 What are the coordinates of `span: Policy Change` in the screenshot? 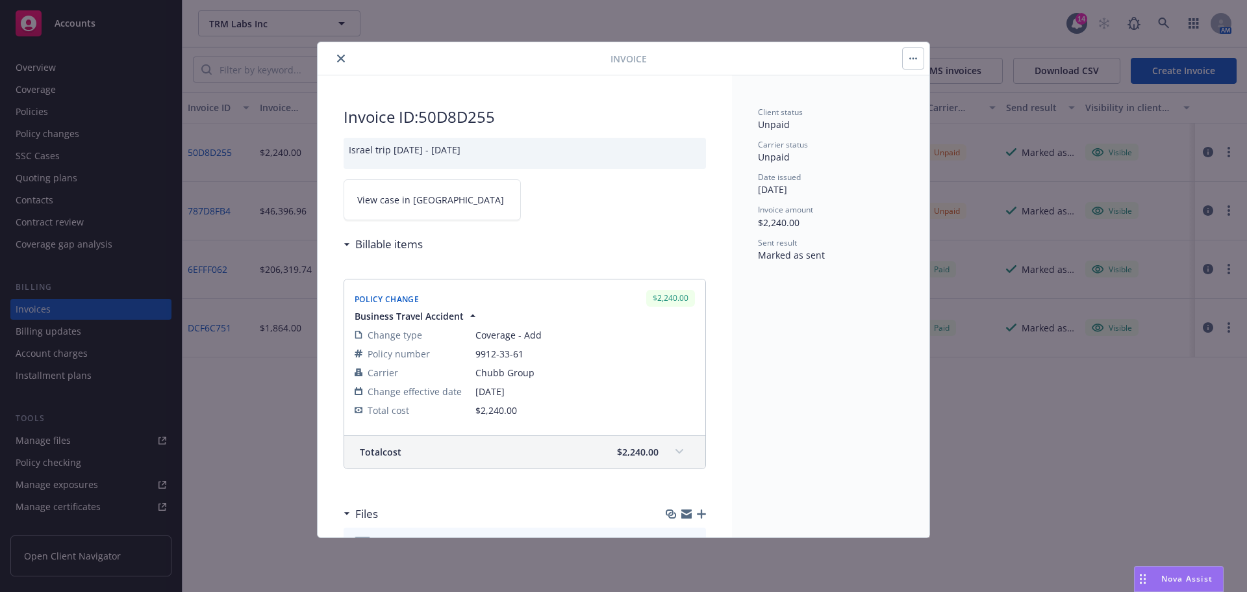 It's located at (386, 299).